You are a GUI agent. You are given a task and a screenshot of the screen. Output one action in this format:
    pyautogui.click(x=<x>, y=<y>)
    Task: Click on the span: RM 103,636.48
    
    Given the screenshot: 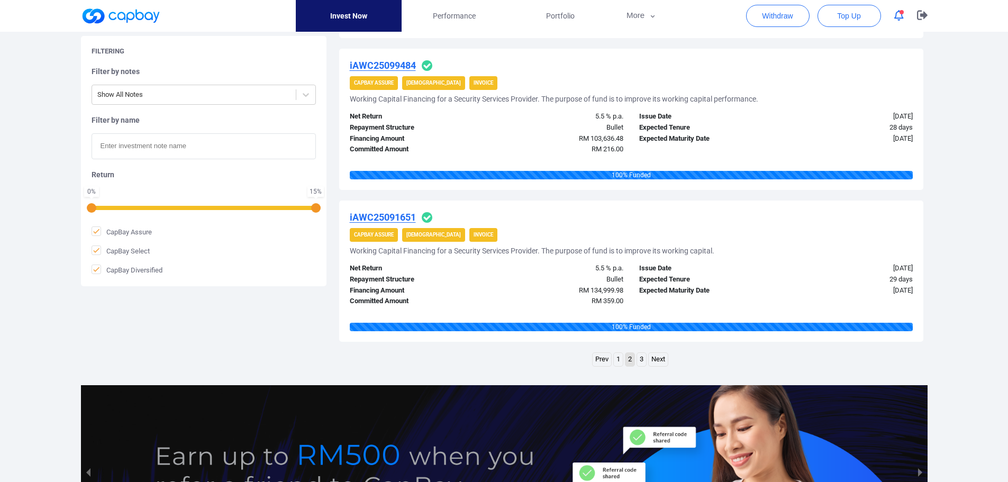 What is the action you would take?
    pyautogui.click(x=601, y=138)
    